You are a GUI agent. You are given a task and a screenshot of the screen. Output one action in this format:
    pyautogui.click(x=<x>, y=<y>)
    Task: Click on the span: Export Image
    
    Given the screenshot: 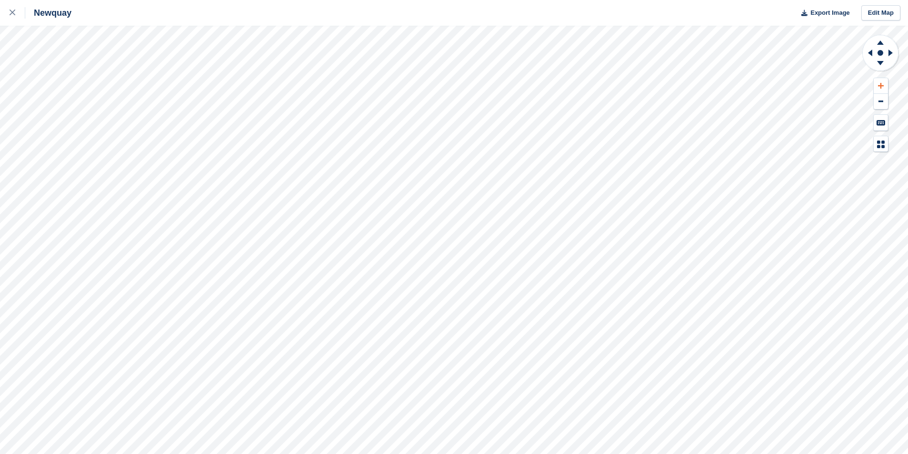 What is the action you would take?
    pyautogui.click(x=830, y=13)
    